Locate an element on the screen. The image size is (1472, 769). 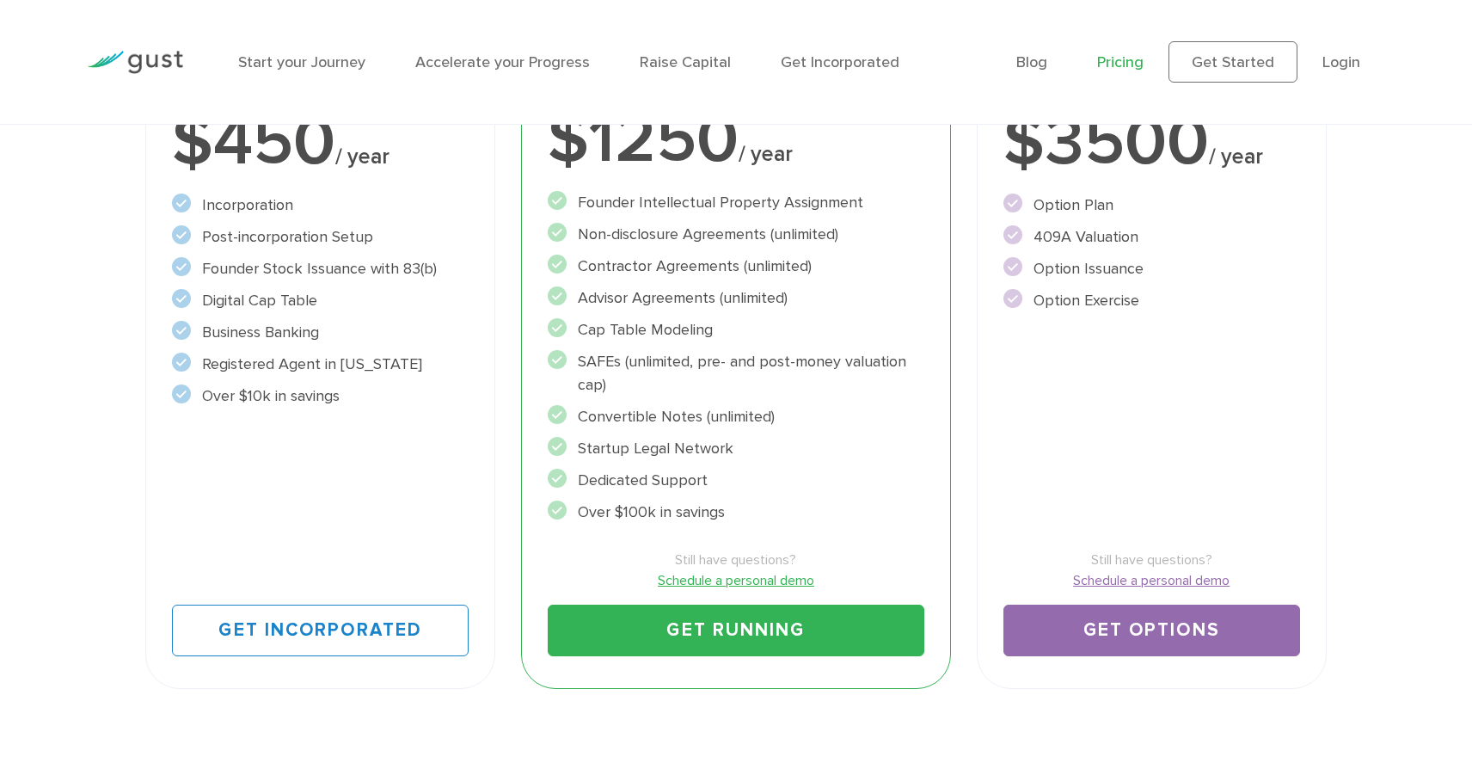
li: Digital Cap Table is located at coordinates (320, 300).